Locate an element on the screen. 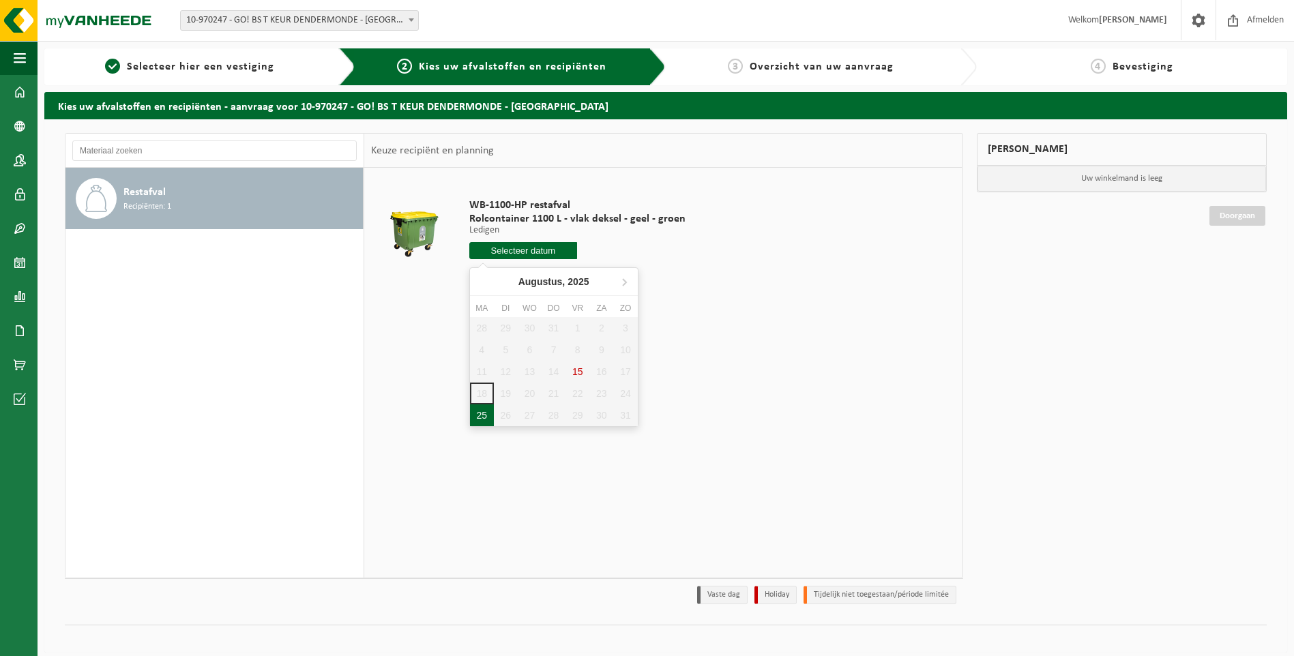 The width and height of the screenshot is (1294, 656). div: 25 is located at coordinates (482, 416).